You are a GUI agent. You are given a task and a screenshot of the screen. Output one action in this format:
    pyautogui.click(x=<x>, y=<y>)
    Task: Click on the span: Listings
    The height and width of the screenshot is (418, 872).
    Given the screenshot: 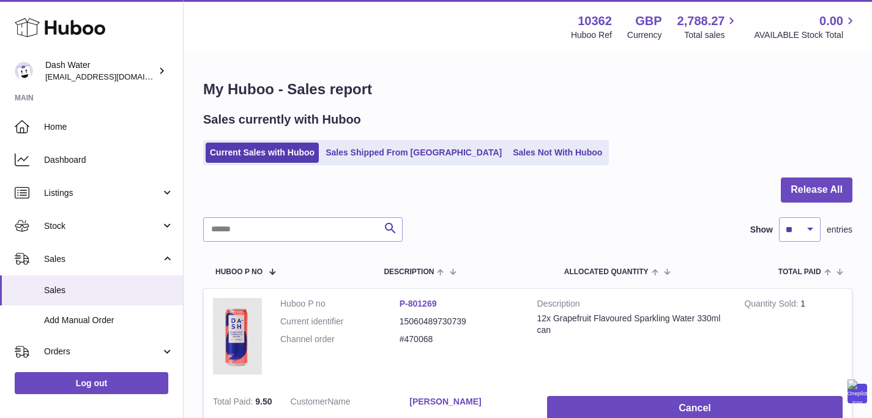 What is the action you would take?
    pyautogui.click(x=102, y=193)
    